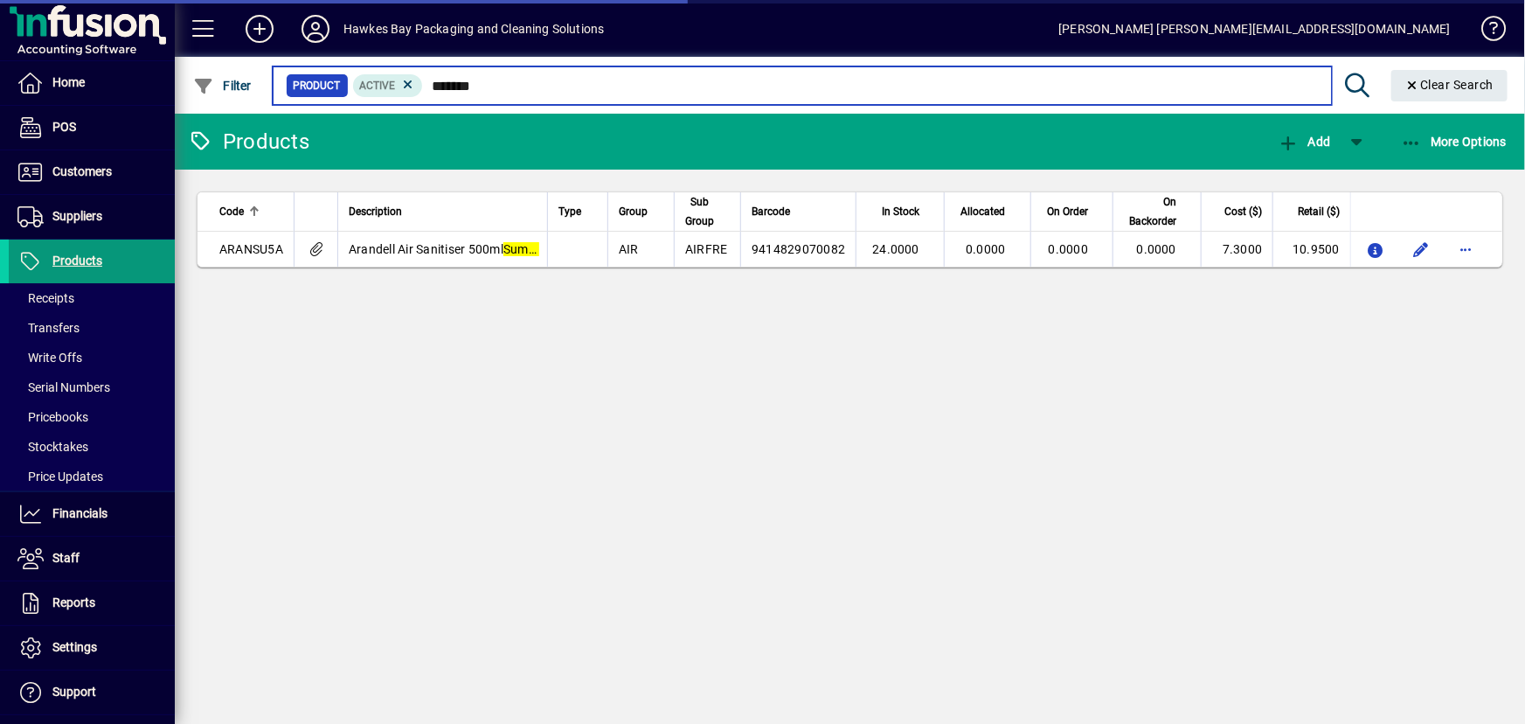 The height and width of the screenshot is (724, 1525). Describe the element at coordinates (633, 211) in the screenshot. I see `span: Group` at that location.